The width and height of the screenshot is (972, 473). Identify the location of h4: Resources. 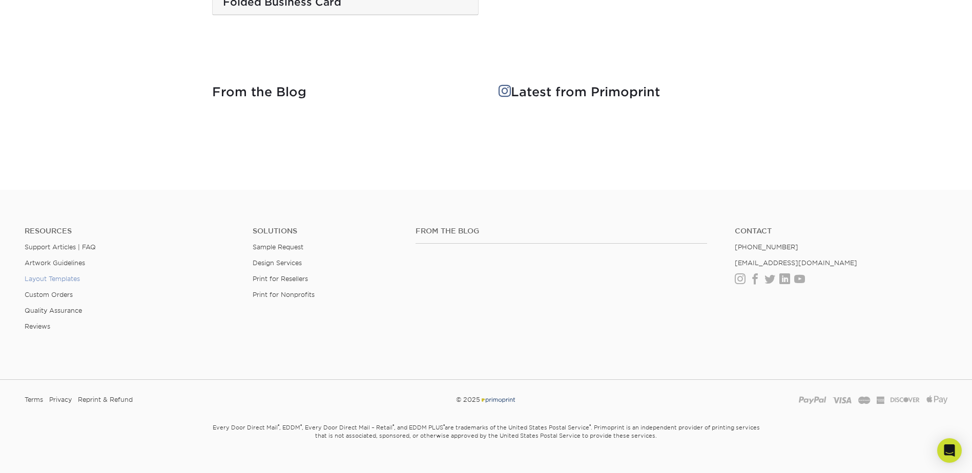
(131, 231).